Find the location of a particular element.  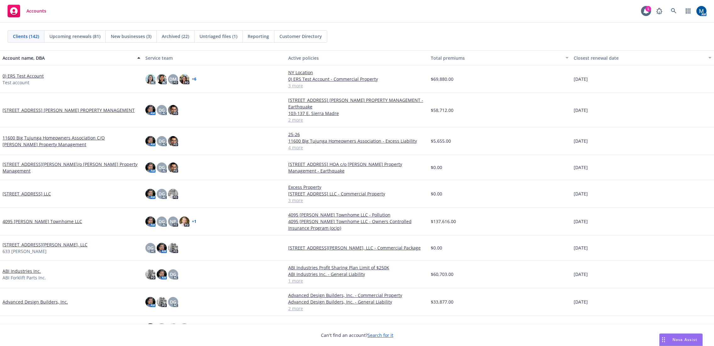

a: Advanced Design Builders, Inc. - Commercial Property is located at coordinates (357, 295).